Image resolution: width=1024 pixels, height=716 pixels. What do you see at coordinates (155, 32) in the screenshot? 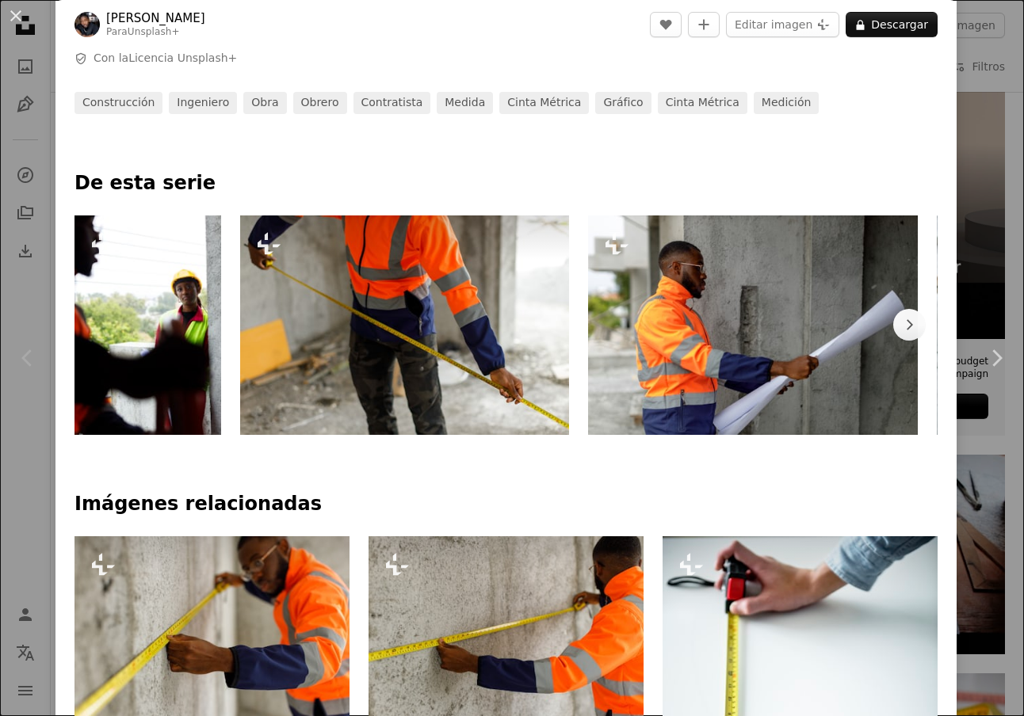
I see `div: Para` at bounding box center [155, 32].